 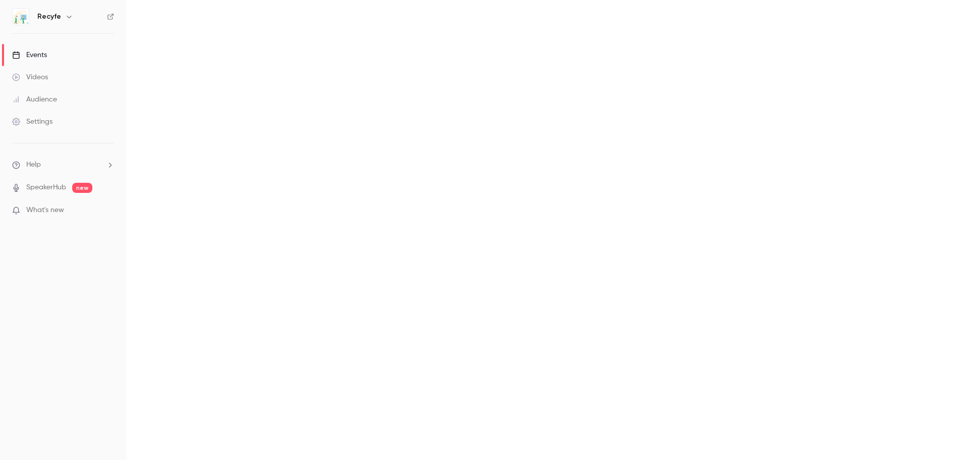 I want to click on h6: Recyfe, so click(x=49, y=17).